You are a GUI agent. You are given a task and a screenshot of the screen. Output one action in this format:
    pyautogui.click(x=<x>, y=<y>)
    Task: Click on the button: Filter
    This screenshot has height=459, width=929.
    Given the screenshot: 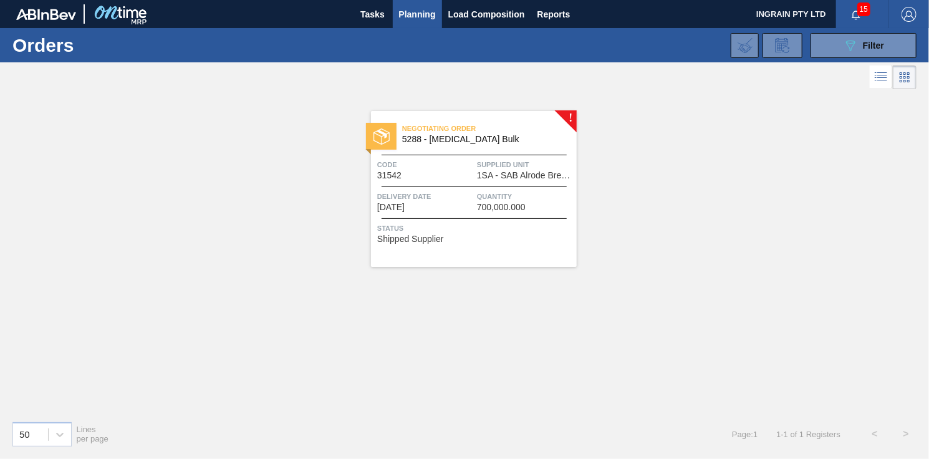 What is the action you would take?
    pyautogui.click(x=864, y=46)
    